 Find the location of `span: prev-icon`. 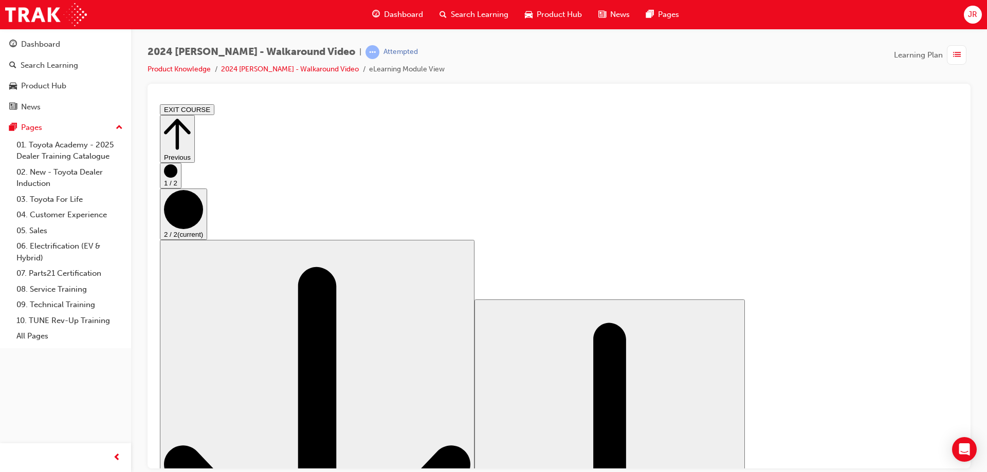

span: prev-icon is located at coordinates (117, 458).